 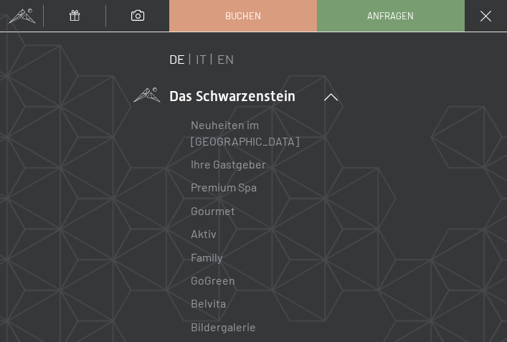 What do you see at coordinates (206, 257) in the screenshot?
I see `a: Family` at bounding box center [206, 257].